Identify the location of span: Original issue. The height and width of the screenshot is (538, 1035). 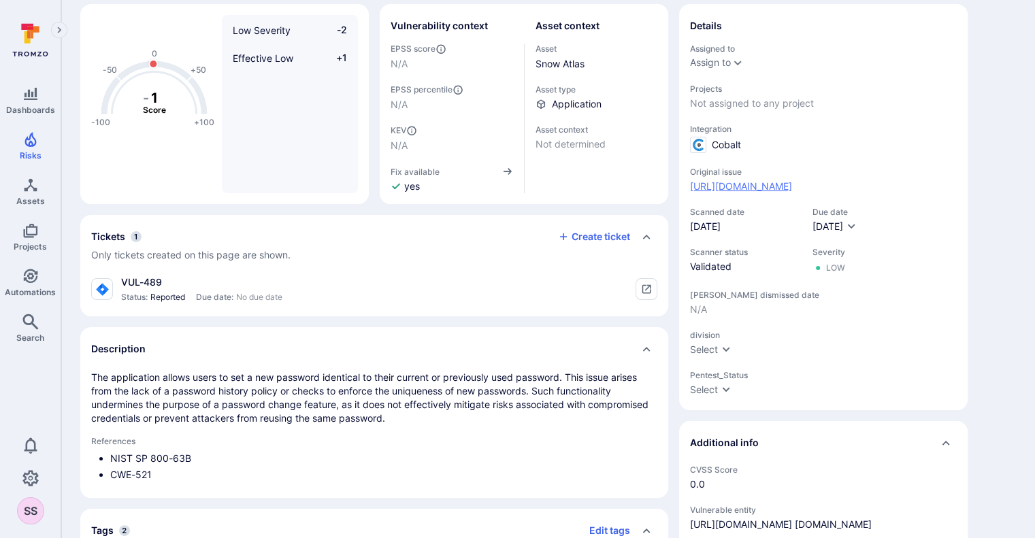
(824, 172).